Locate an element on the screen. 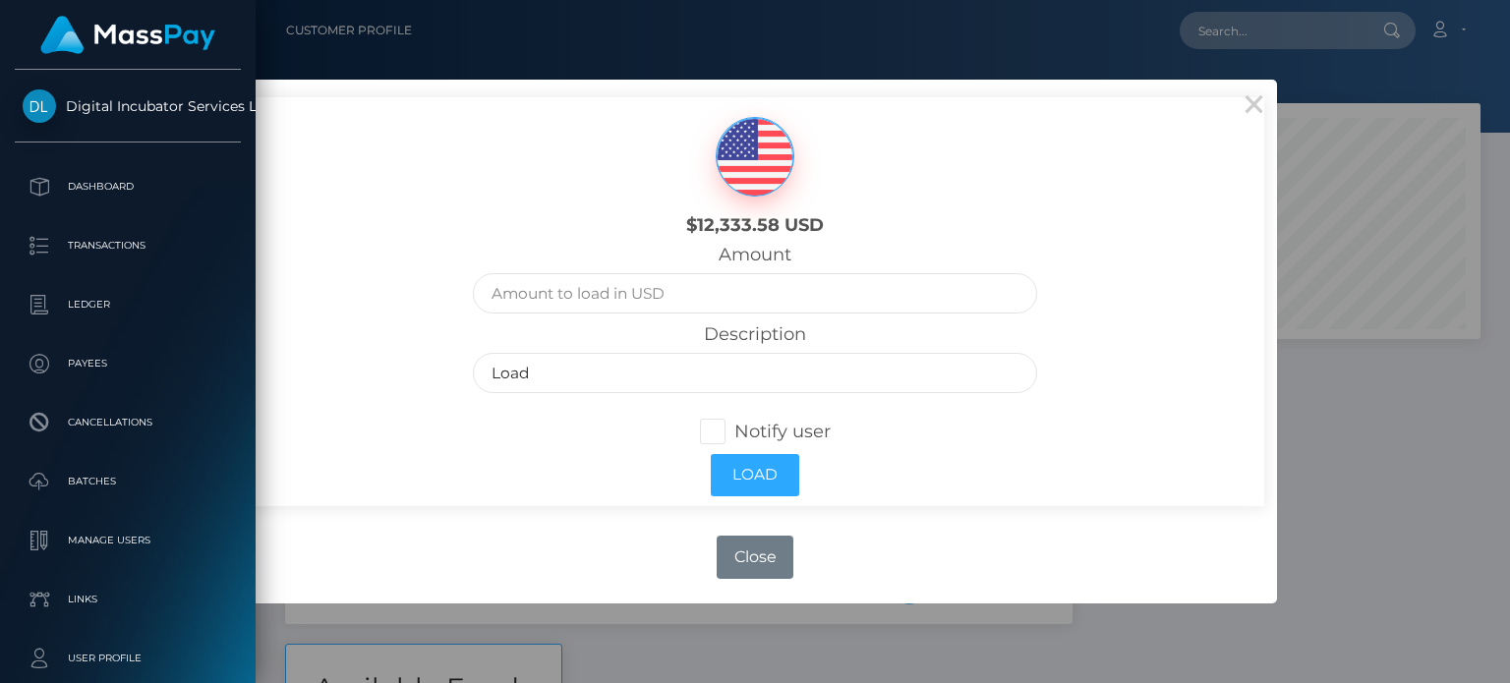 This screenshot has width=1510, height=683. button: Load is located at coordinates (755, 475).